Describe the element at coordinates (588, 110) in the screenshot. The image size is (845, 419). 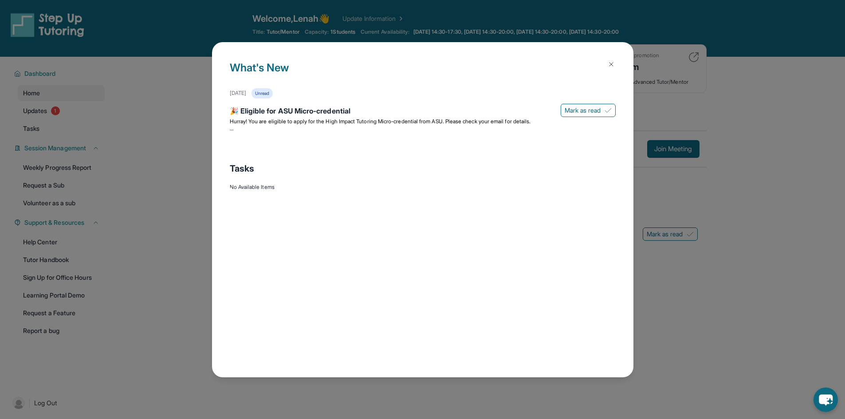
I see `button: Mark as read` at that location.